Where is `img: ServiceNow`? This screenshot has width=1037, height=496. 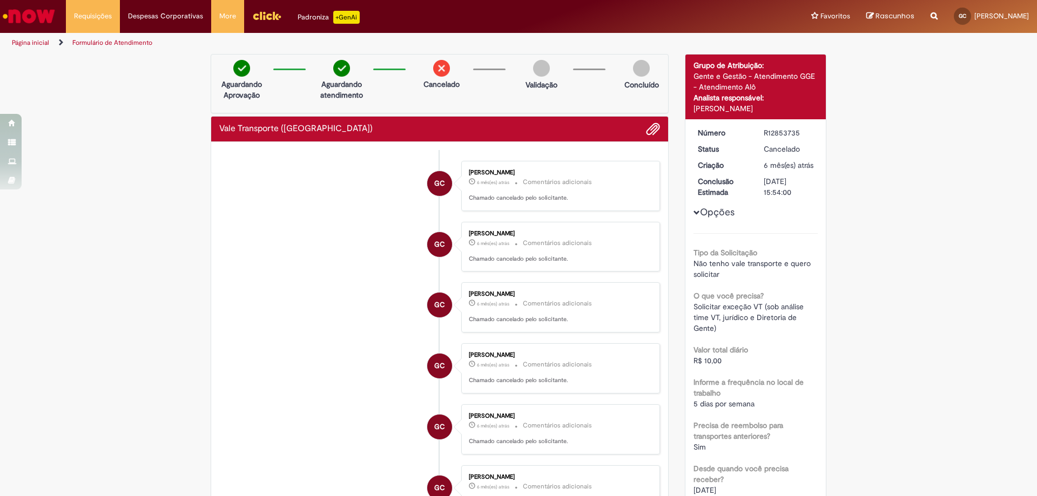 img: ServiceNow is located at coordinates (29, 16).